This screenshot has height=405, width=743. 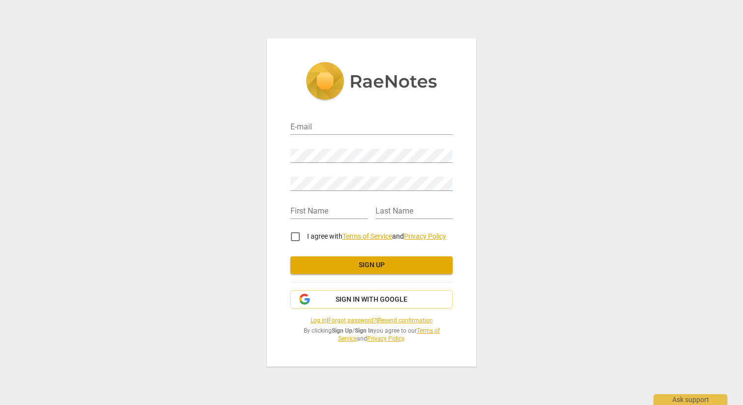 I want to click on a: Log in, so click(x=319, y=320).